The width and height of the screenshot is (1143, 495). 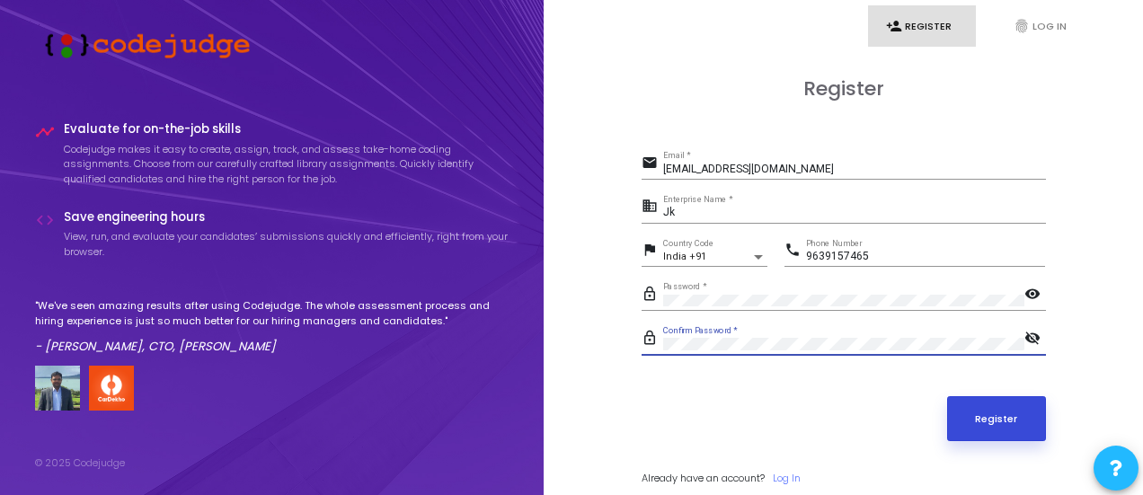 What do you see at coordinates (45, 132) in the screenshot?
I see `i: timeline` at bounding box center [45, 132].